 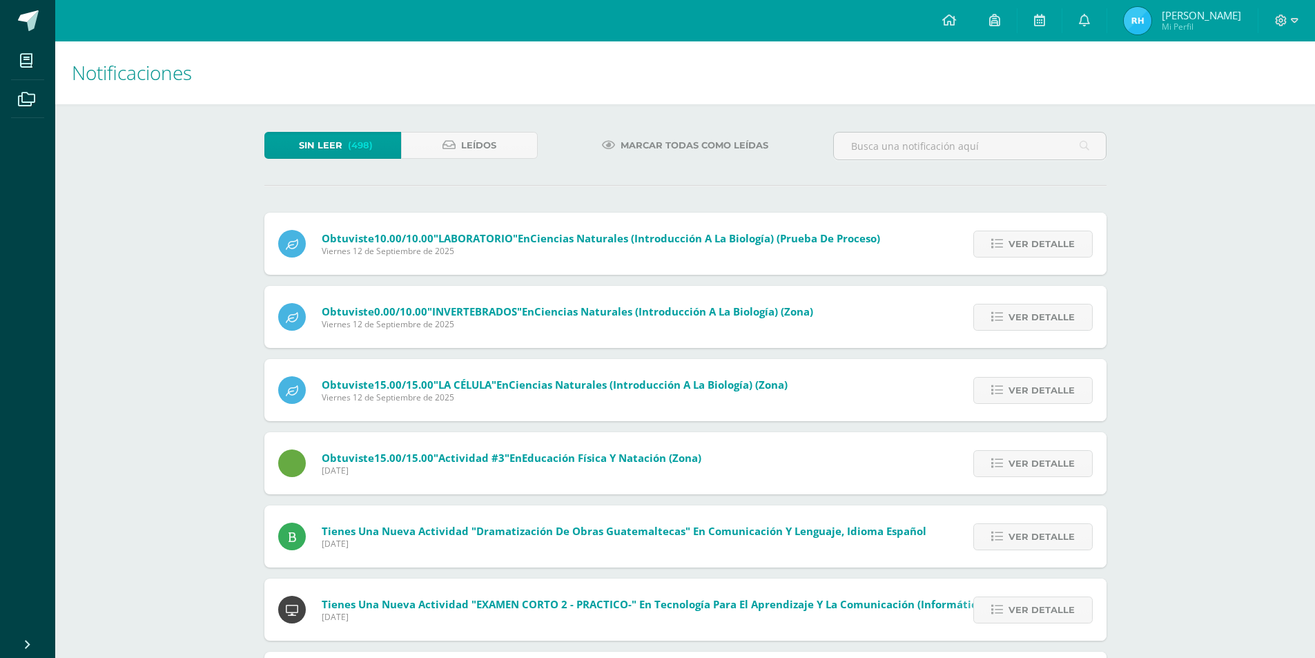 What do you see at coordinates (464, 384) in the screenshot?
I see `span: "LA CÉLULA"` at bounding box center [464, 384].